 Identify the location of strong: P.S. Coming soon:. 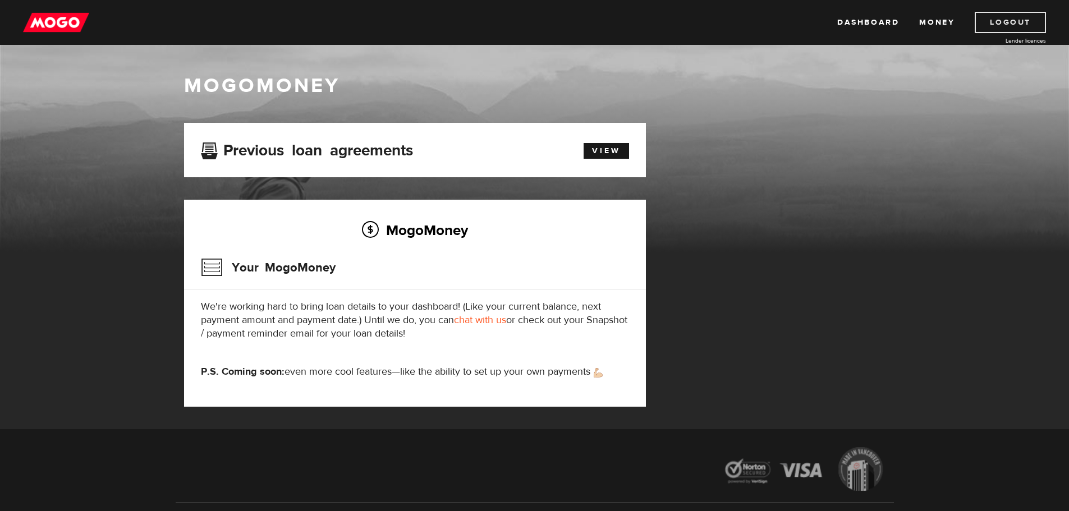
(242, 371).